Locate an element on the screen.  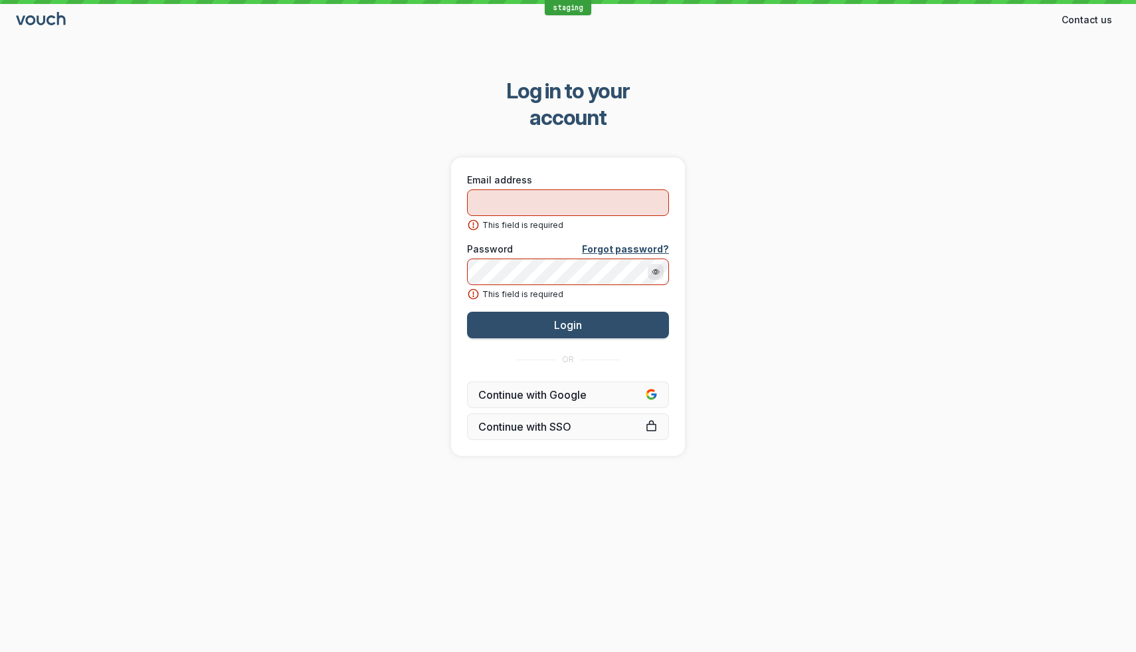
span: Password is located at coordinates (490, 249).